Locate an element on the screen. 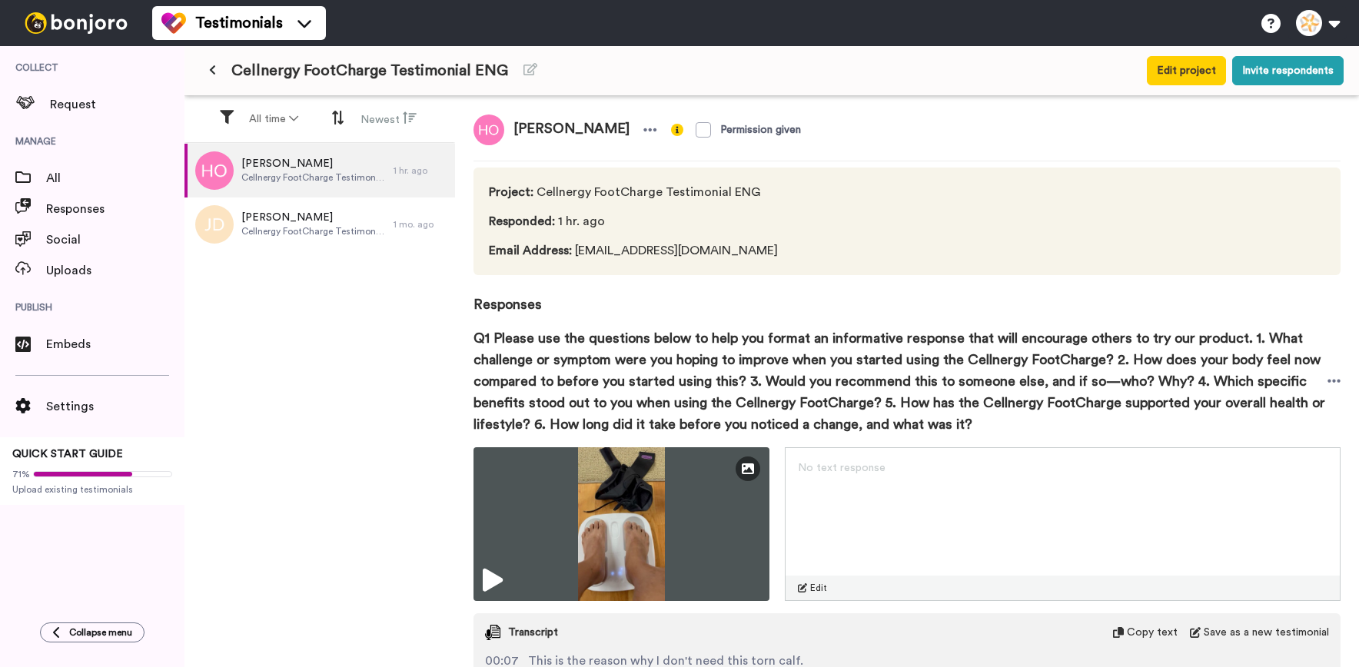 The width and height of the screenshot is (1359, 667). img: bj-logo-header-white.svg is located at coordinates (76, 23).